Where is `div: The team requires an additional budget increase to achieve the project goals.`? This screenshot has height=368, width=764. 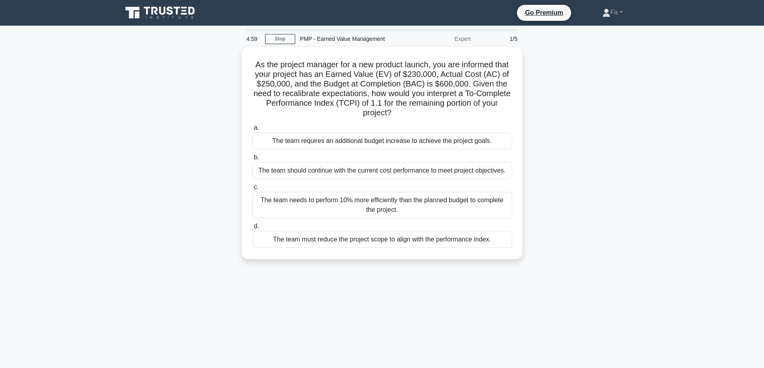 div: The team requires an additional budget increase to achieve the project goals. is located at coordinates (382, 141).